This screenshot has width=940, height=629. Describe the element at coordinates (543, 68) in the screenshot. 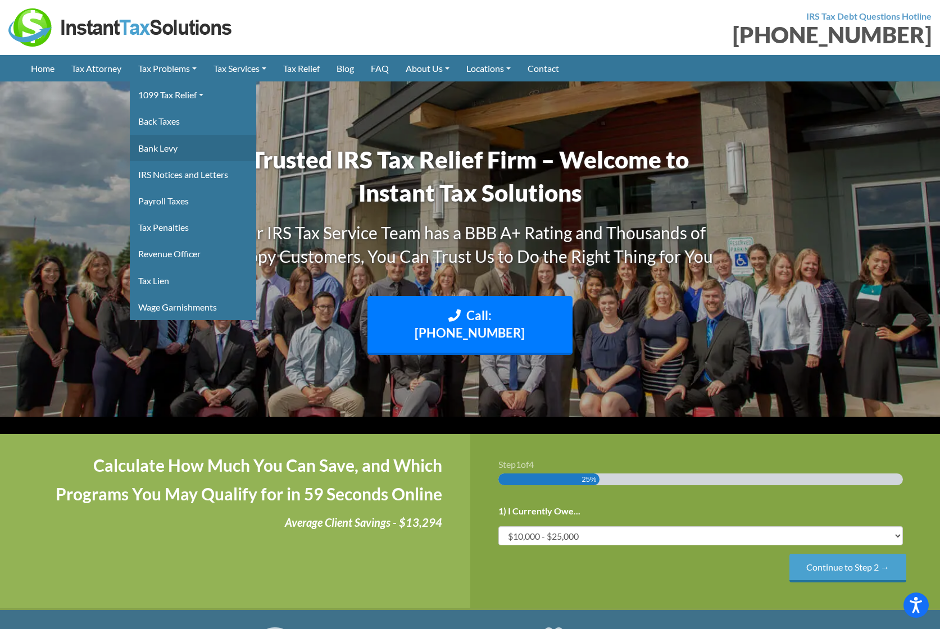

I see `a: Contact` at that location.